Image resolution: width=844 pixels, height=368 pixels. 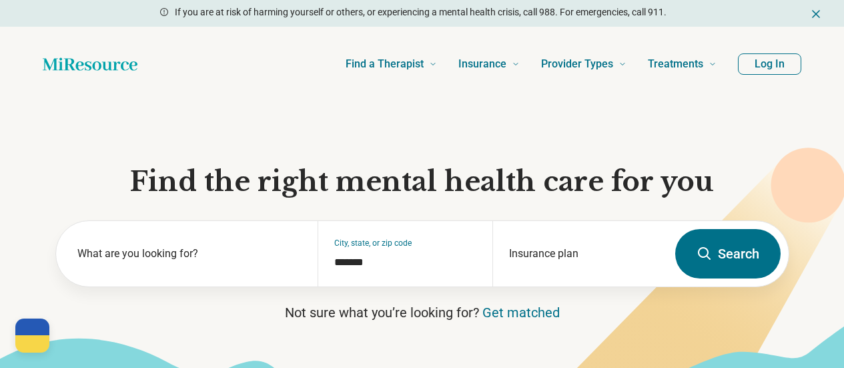 I want to click on label: What are you looking for?, so click(x=190, y=254).